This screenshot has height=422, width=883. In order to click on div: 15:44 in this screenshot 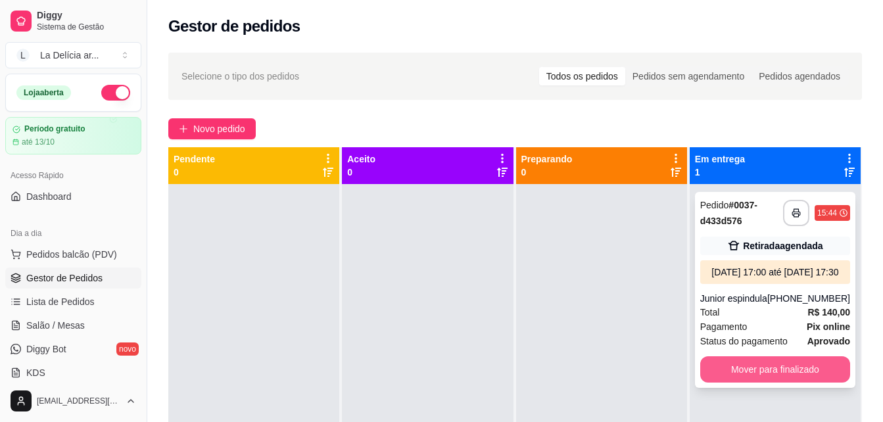, I will do `click(827, 213)`.